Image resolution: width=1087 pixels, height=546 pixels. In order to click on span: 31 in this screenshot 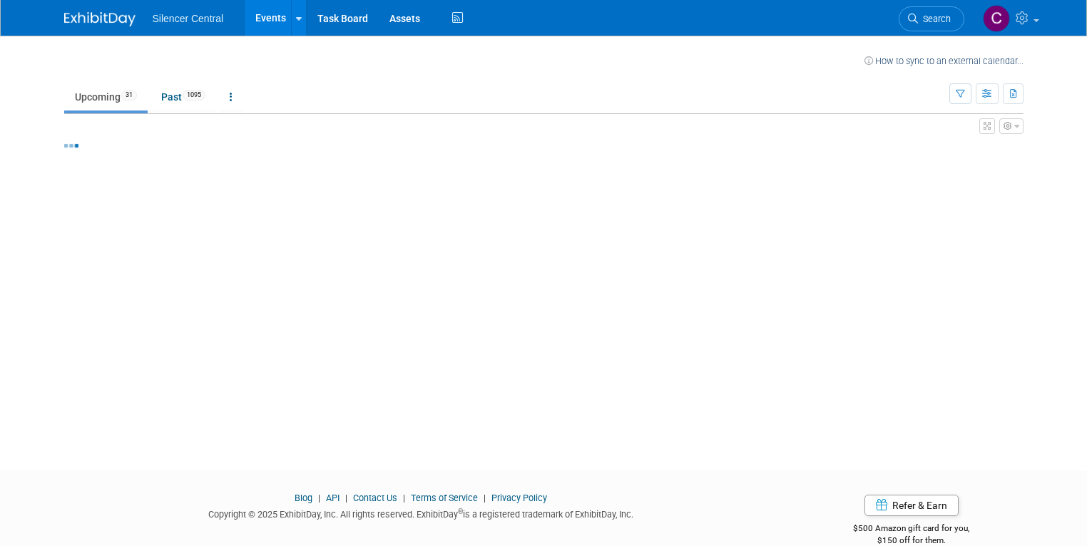, I will do `click(129, 95)`.